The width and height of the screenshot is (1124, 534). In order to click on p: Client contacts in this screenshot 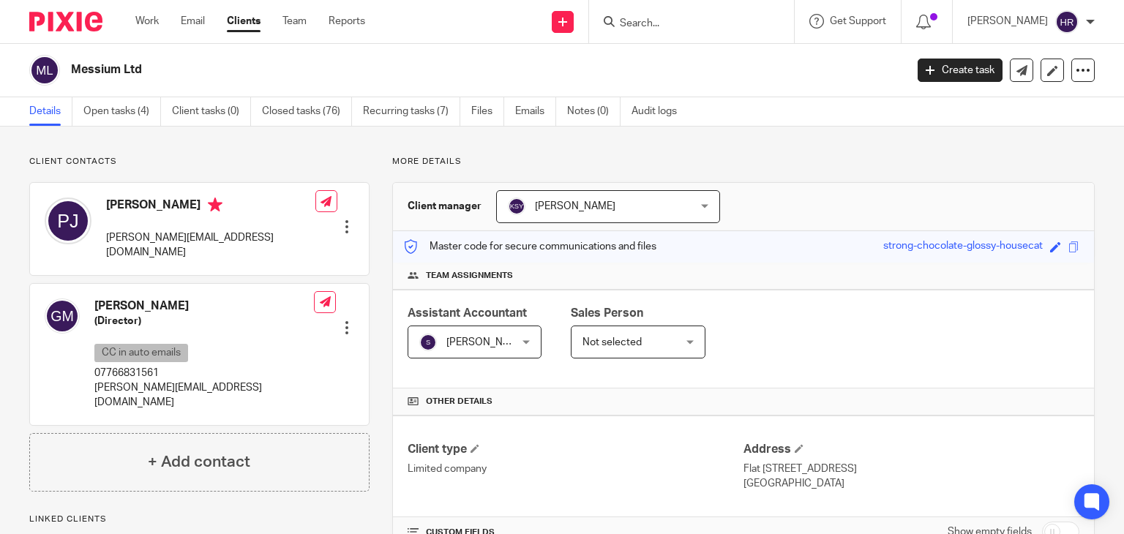, I will do `click(199, 162)`.